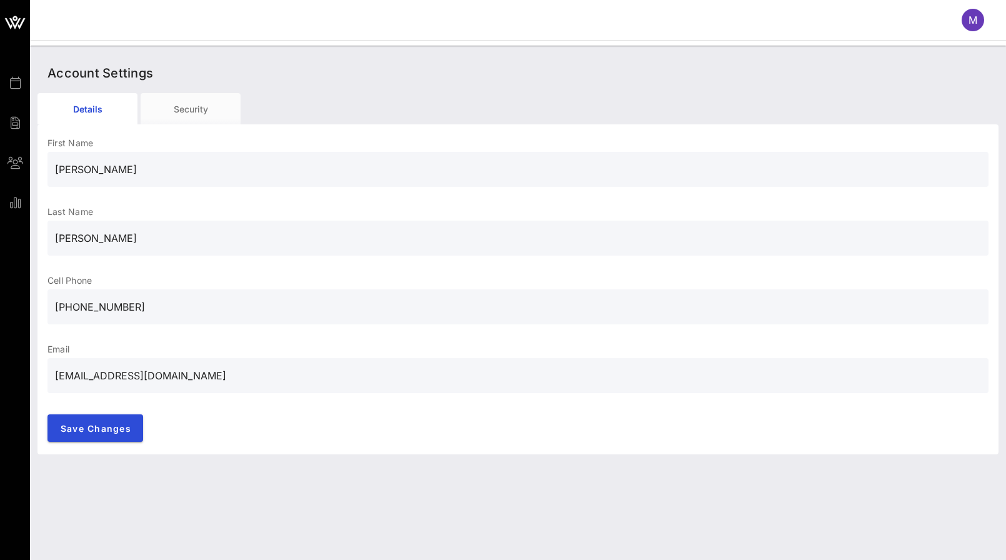 The image size is (1006, 560). I want to click on div: Security, so click(191, 109).